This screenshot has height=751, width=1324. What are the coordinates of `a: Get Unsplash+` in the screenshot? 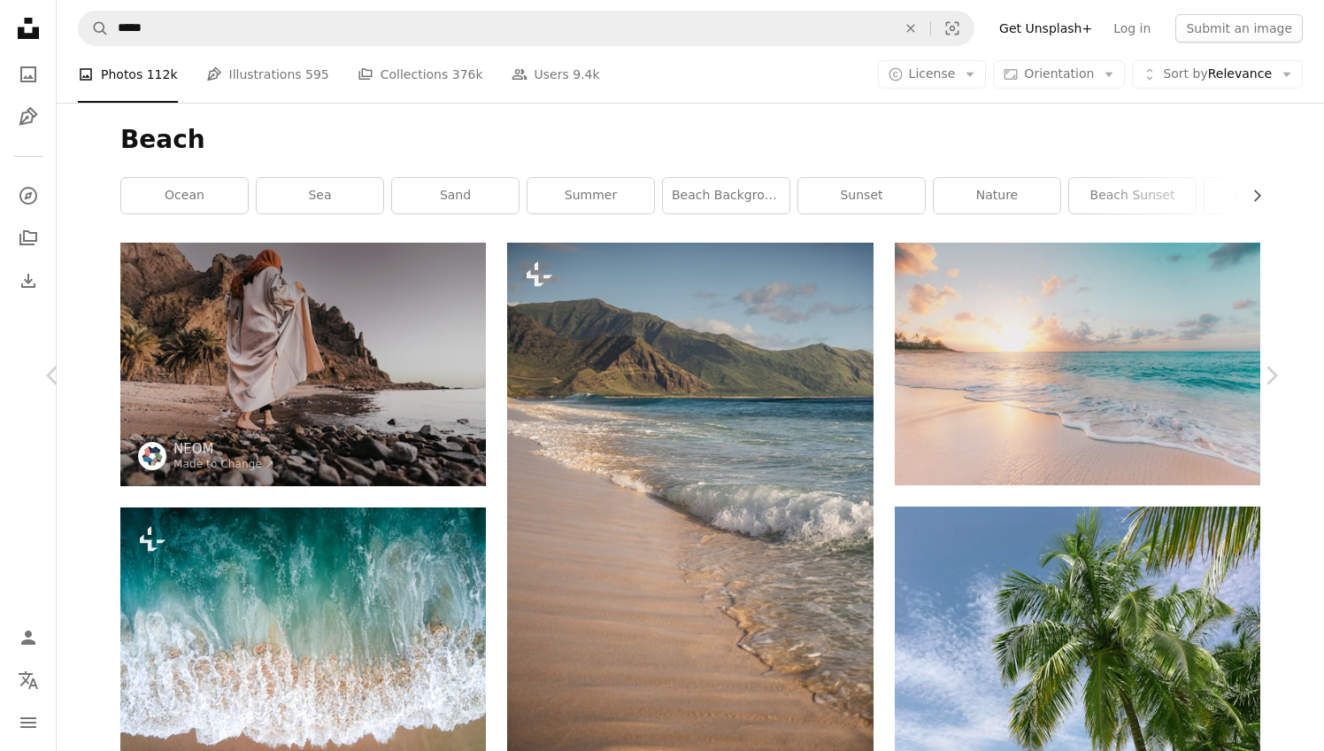 It's located at (1045, 28).